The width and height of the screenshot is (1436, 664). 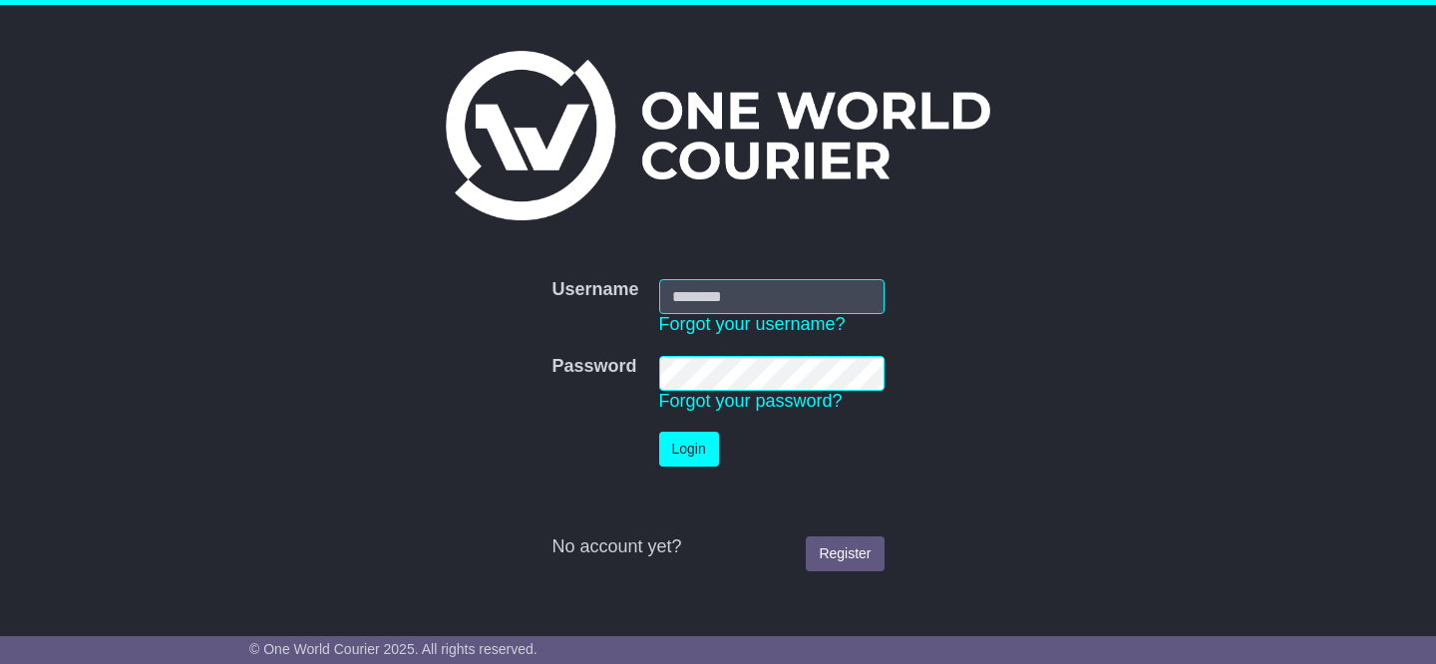 What do you see at coordinates (845, 554) in the screenshot?
I see `a: Register` at bounding box center [845, 554].